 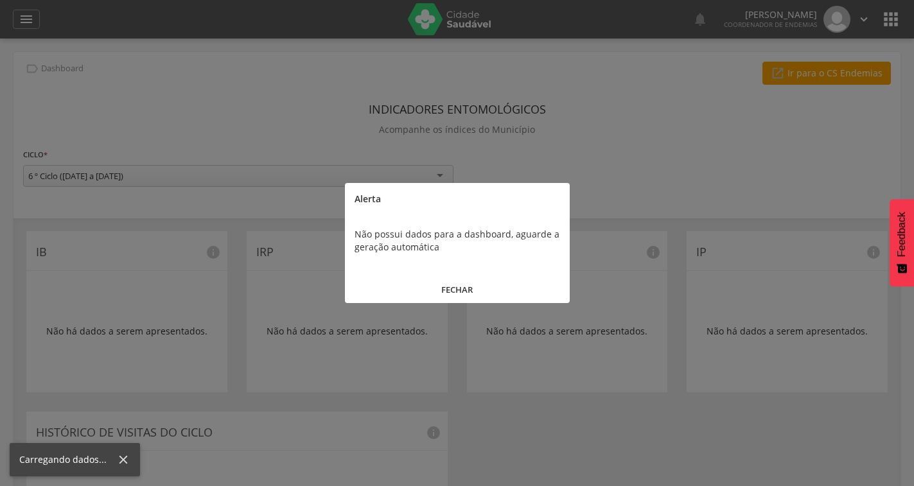 I want to click on div: Carregando dados..., so click(x=67, y=460).